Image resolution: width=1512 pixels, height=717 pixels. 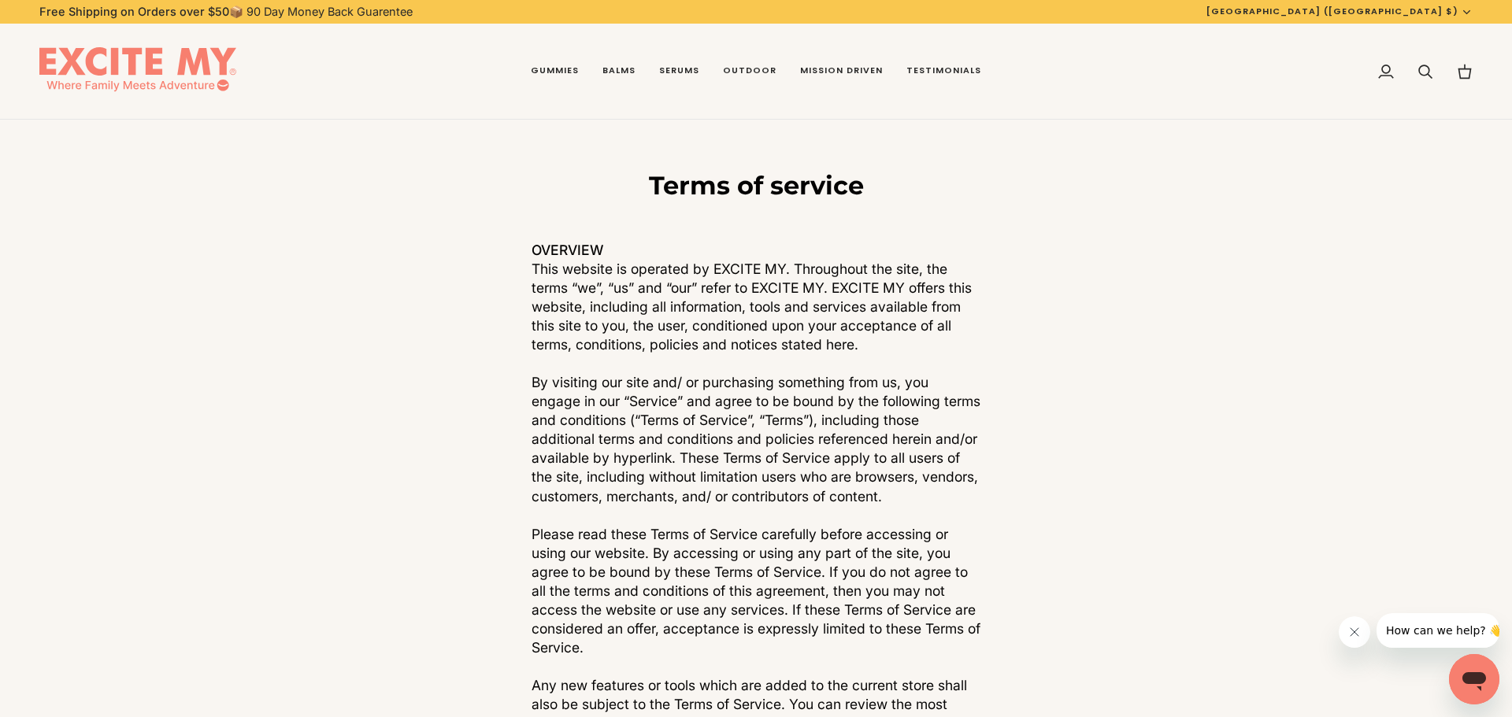 What do you see at coordinates (68, 17) in the screenshot?
I see `span: How can we help? 👋` at bounding box center [68, 17].